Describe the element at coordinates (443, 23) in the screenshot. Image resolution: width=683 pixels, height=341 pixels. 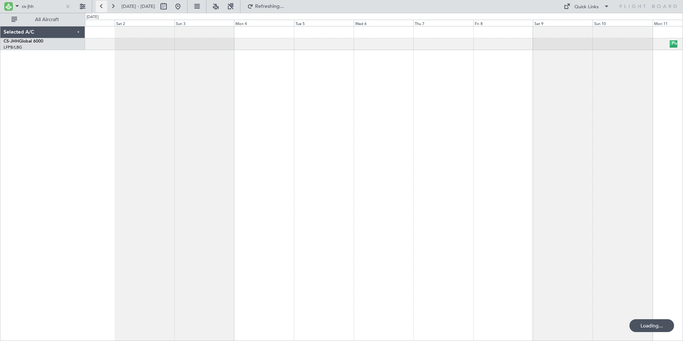
I see `div: Thu 7` at that location.